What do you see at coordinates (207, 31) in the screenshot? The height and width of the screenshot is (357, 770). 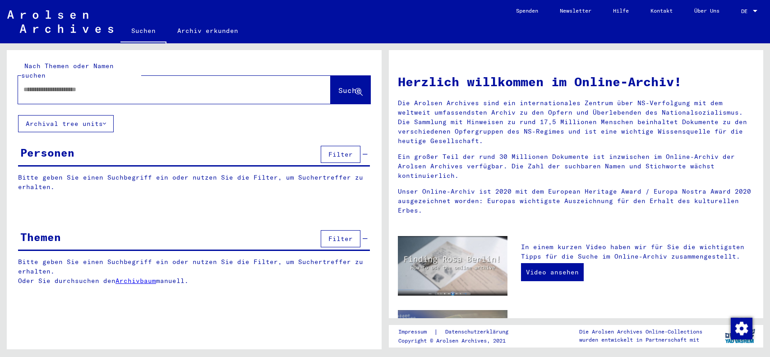 I see `a: Archiv erkunden` at bounding box center [207, 31].